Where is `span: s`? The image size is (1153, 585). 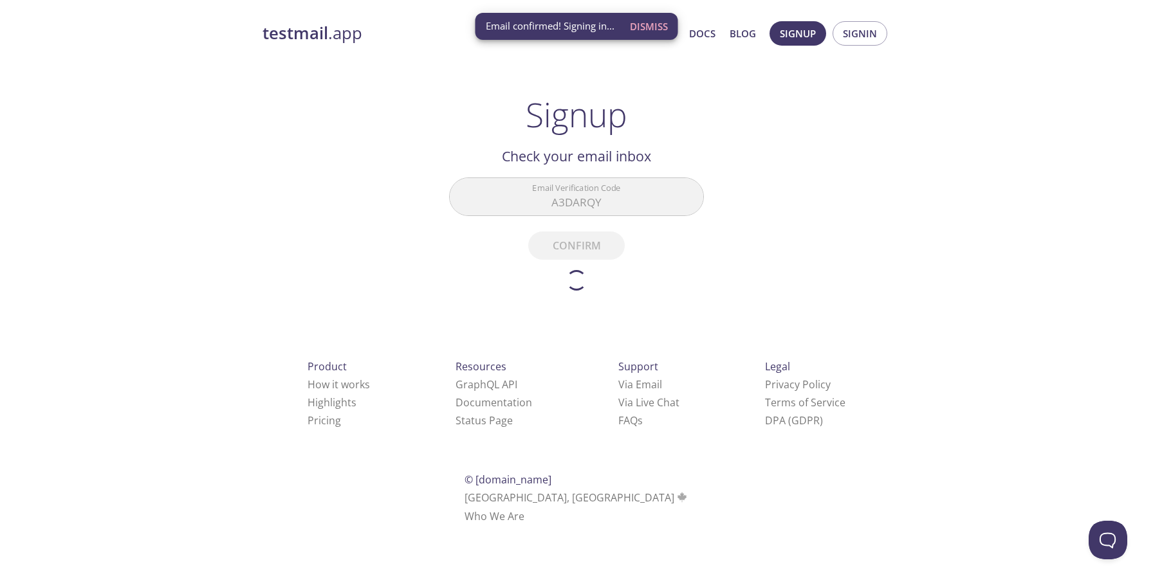
span: s is located at coordinates (640, 421).